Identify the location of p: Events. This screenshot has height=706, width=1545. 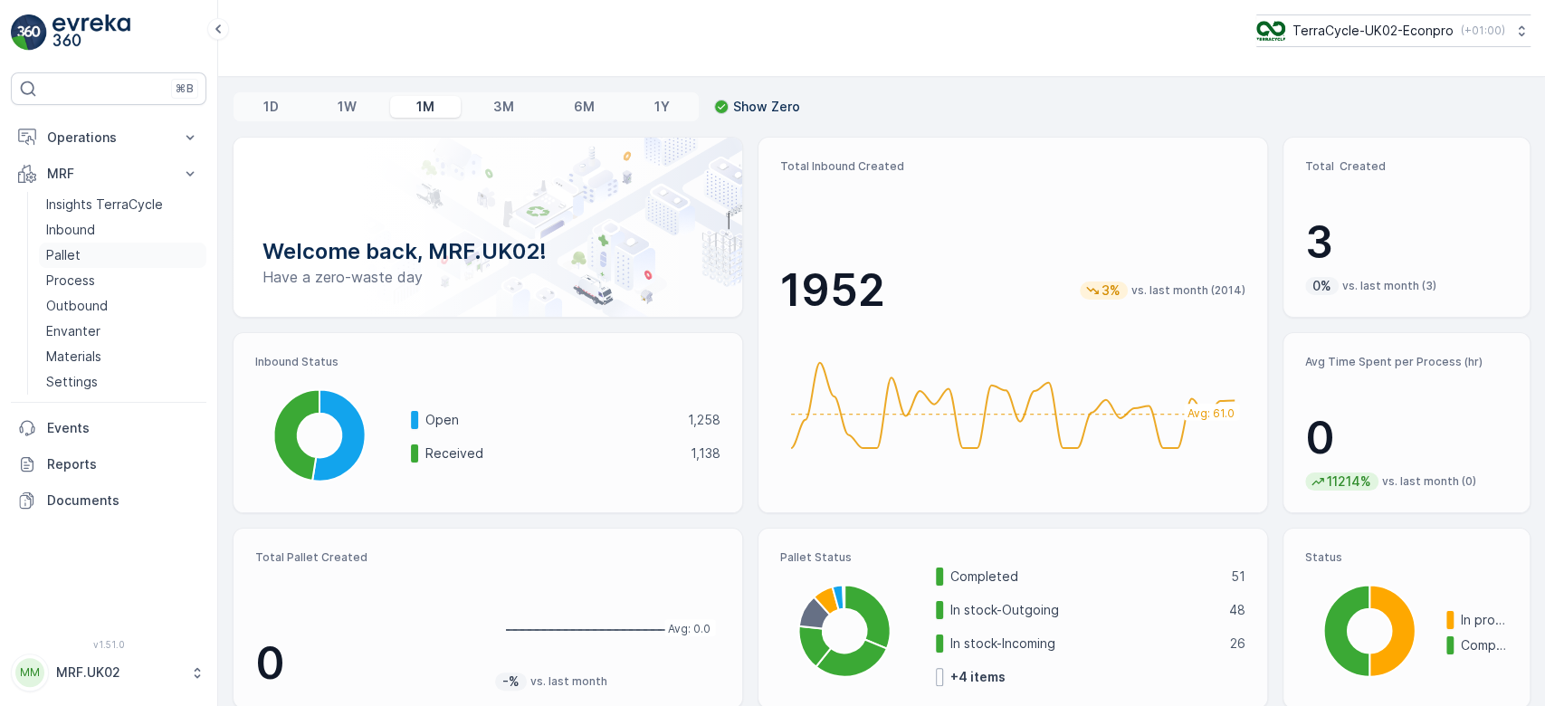
(123, 428).